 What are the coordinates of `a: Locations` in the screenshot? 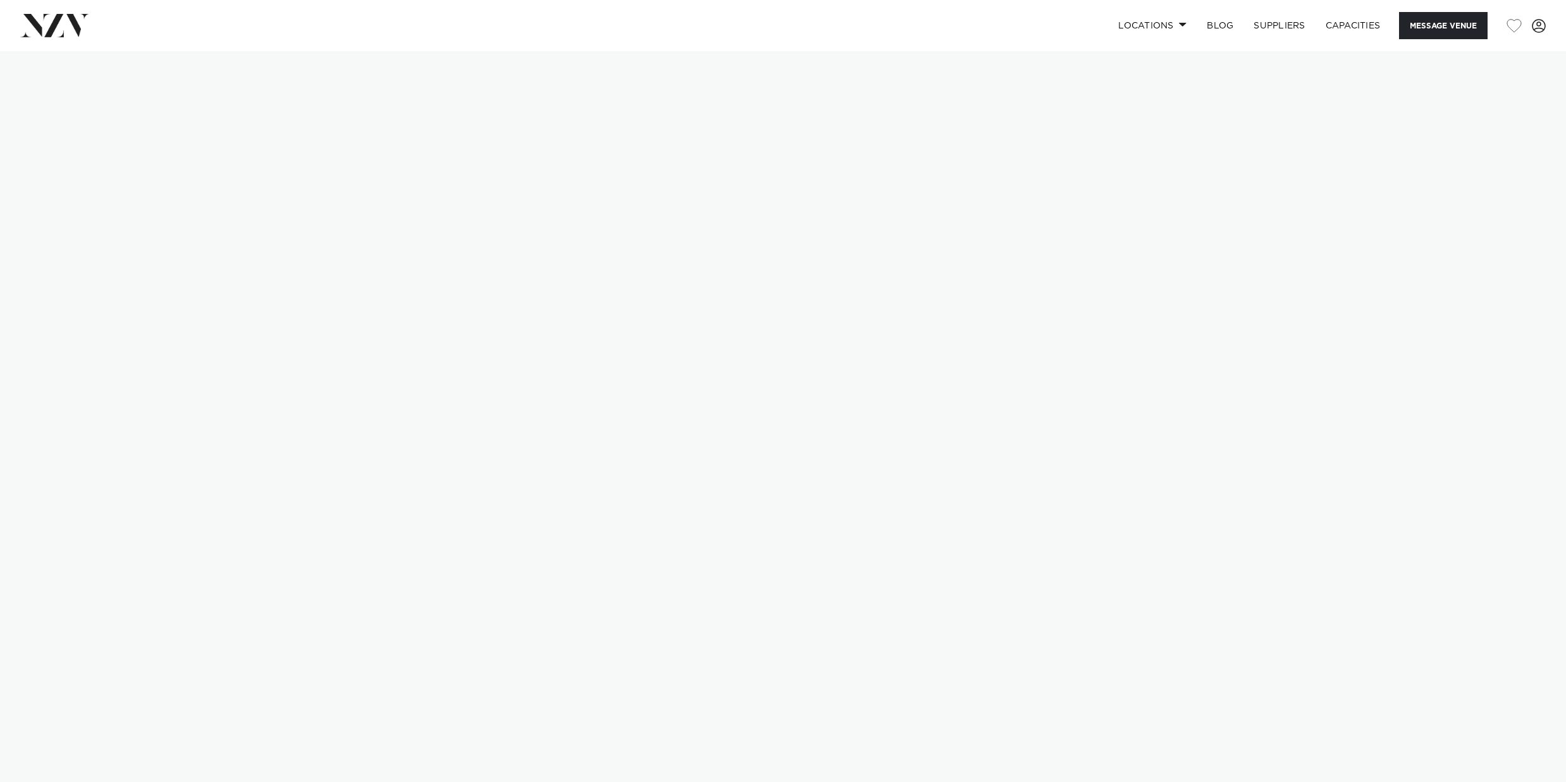 It's located at (1152, 25).